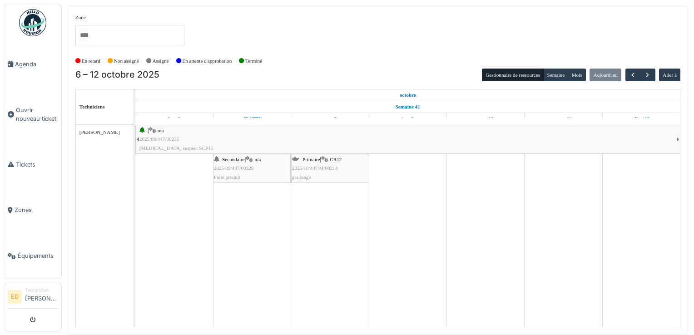 This screenshot has width=694, height=335. Describe the element at coordinates (41, 290) in the screenshot. I see `div: Technicien` at that location.